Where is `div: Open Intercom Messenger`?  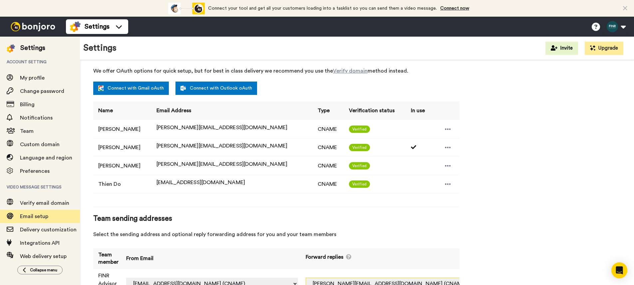 div: Open Intercom Messenger is located at coordinates (620, 271).